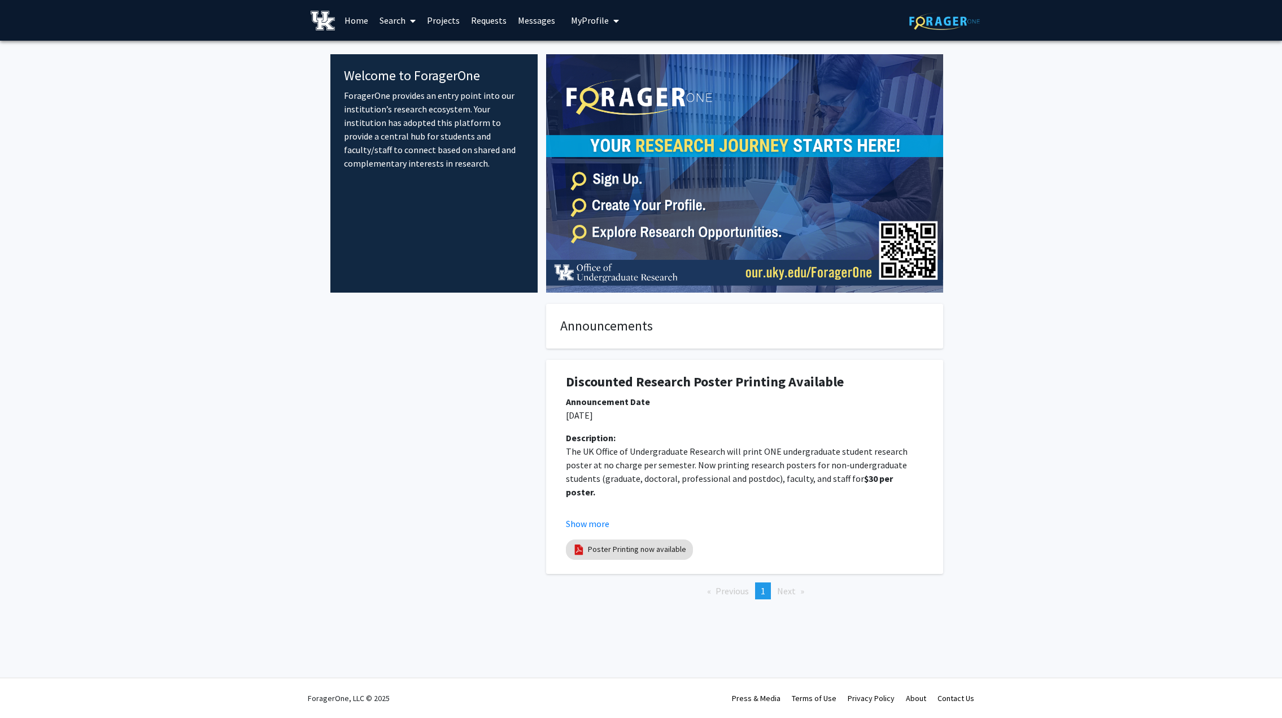 The height and width of the screenshot is (718, 1282). What do you see at coordinates (579, 549) in the screenshot?
I see `img: pdf_icon.png` at bounding box center [579, 549].